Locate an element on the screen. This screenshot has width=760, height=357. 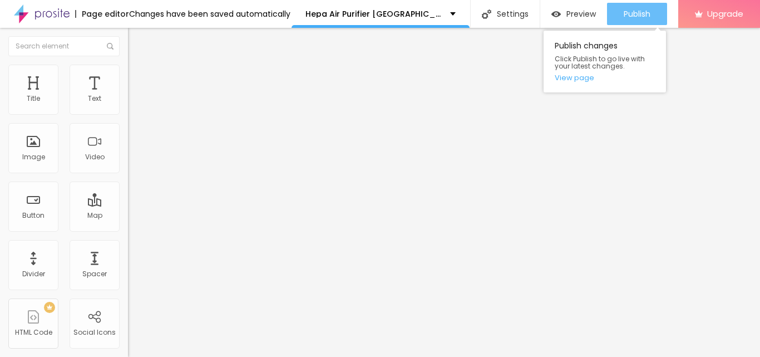
a: View page is located at coordinates (605, 77).